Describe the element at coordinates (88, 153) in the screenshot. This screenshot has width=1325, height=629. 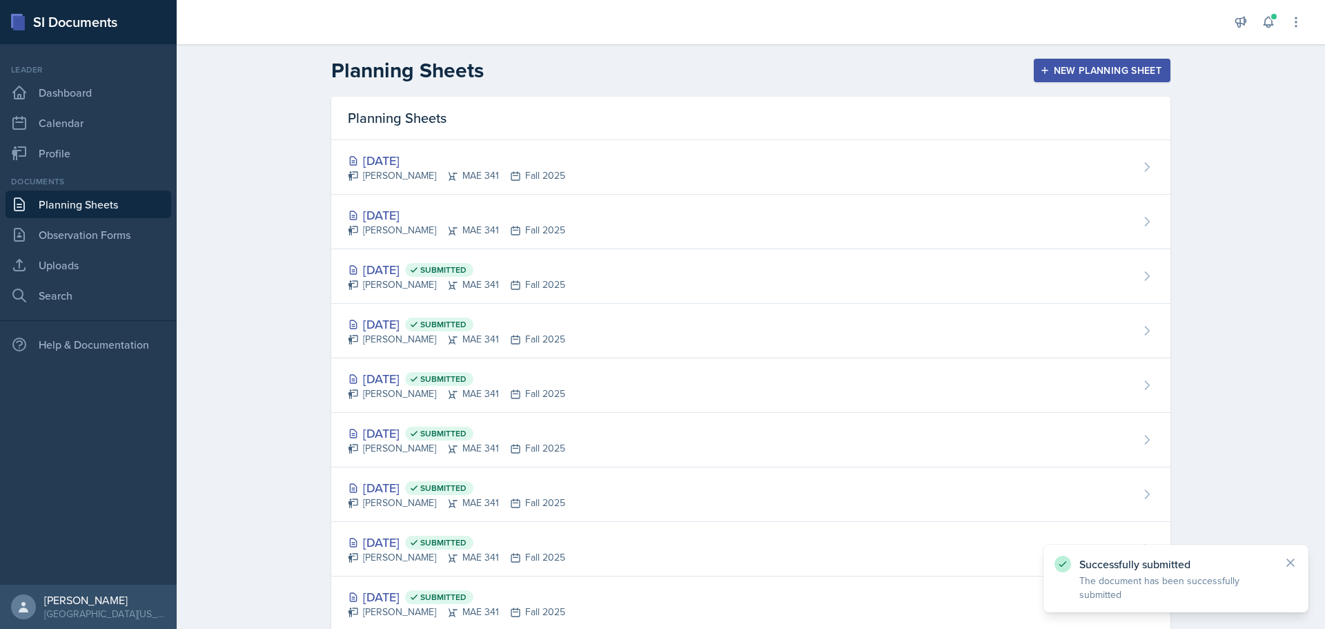
I see `a: Profile` at that location.